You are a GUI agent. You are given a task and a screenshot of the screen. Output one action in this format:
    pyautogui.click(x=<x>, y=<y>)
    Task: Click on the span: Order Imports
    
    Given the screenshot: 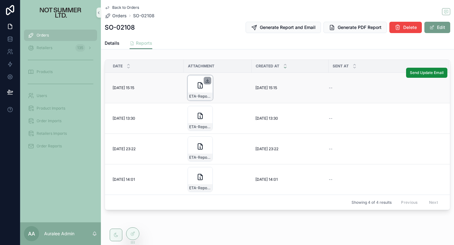 What is the action you would take?
    pyautogui.click(x=49, y=121)
    